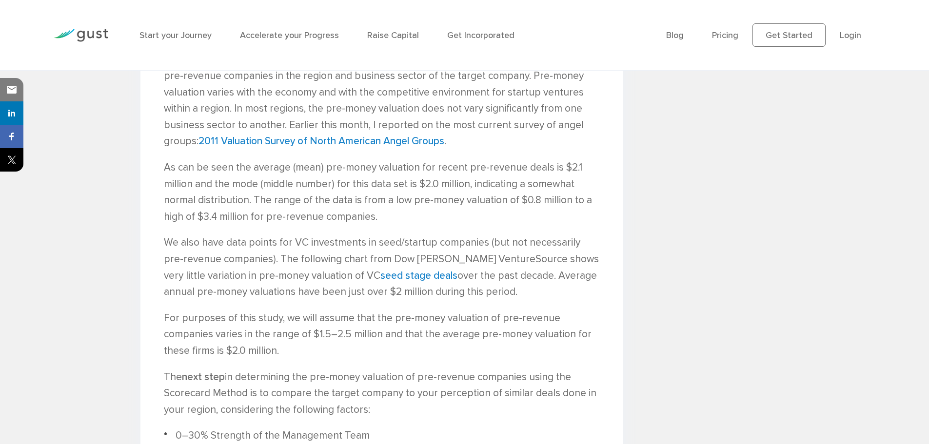 The width and height of the screenshot is (929, 444). Describe the element at coordinates (321, 141) in the screenshot. I see `a: 2011 Valuation Survey of North American Angel Groups` at that location.